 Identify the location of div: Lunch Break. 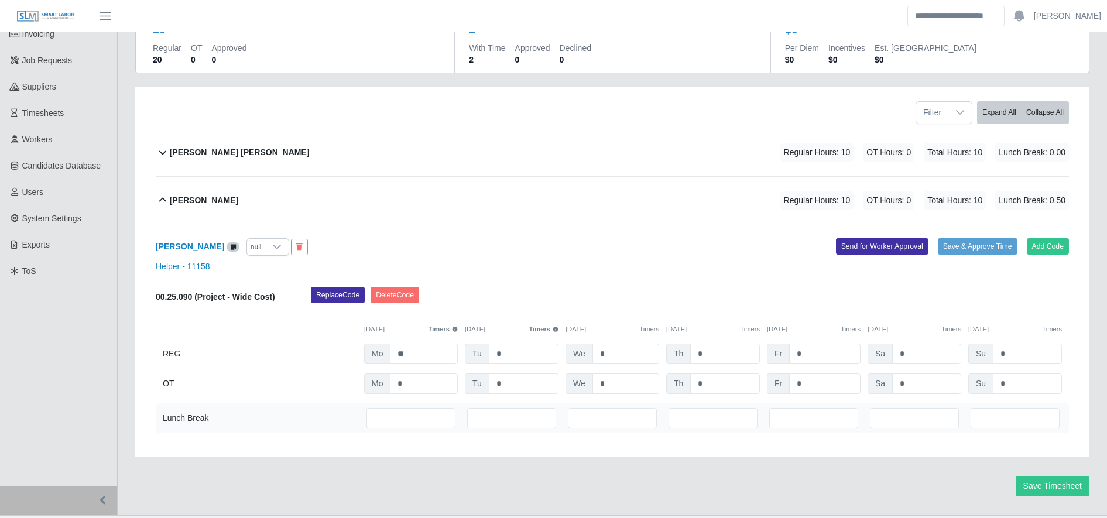
(186, 418).